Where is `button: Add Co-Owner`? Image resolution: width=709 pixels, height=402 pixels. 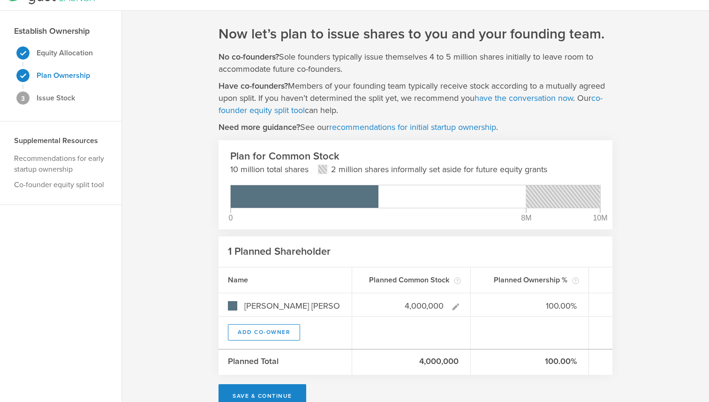
button: Add Co-Owner is located at coordinates (264, 332).